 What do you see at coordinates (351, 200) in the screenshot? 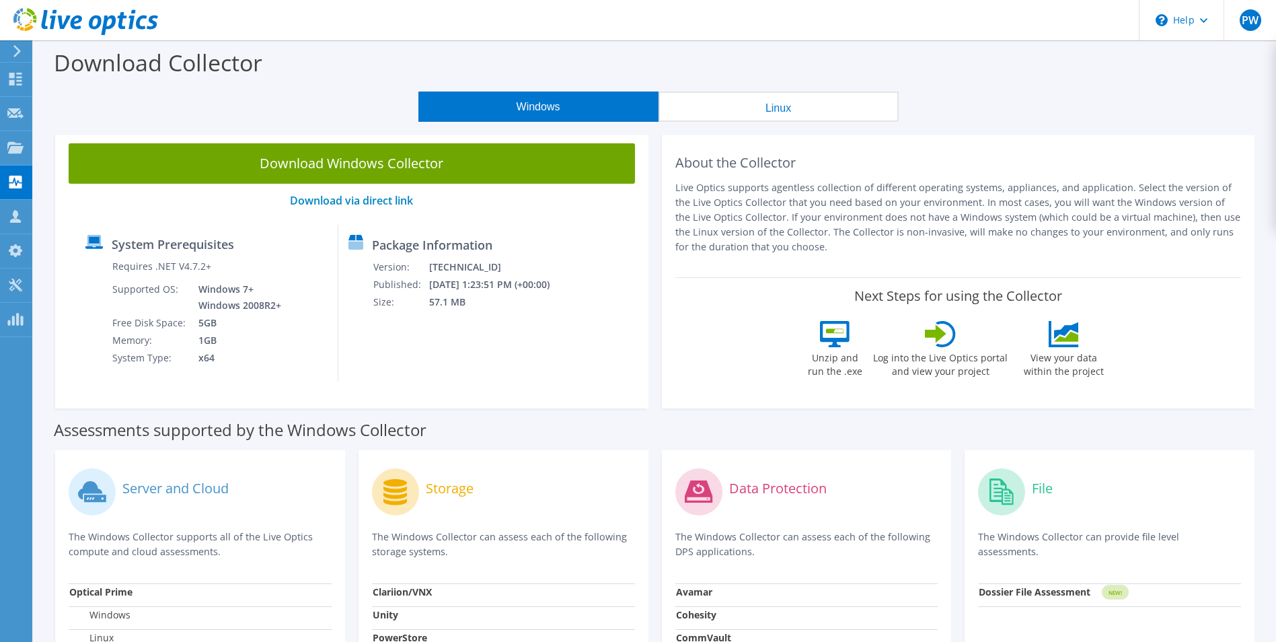
I see `a: Download via direct link` at bounding box center [351, 200].